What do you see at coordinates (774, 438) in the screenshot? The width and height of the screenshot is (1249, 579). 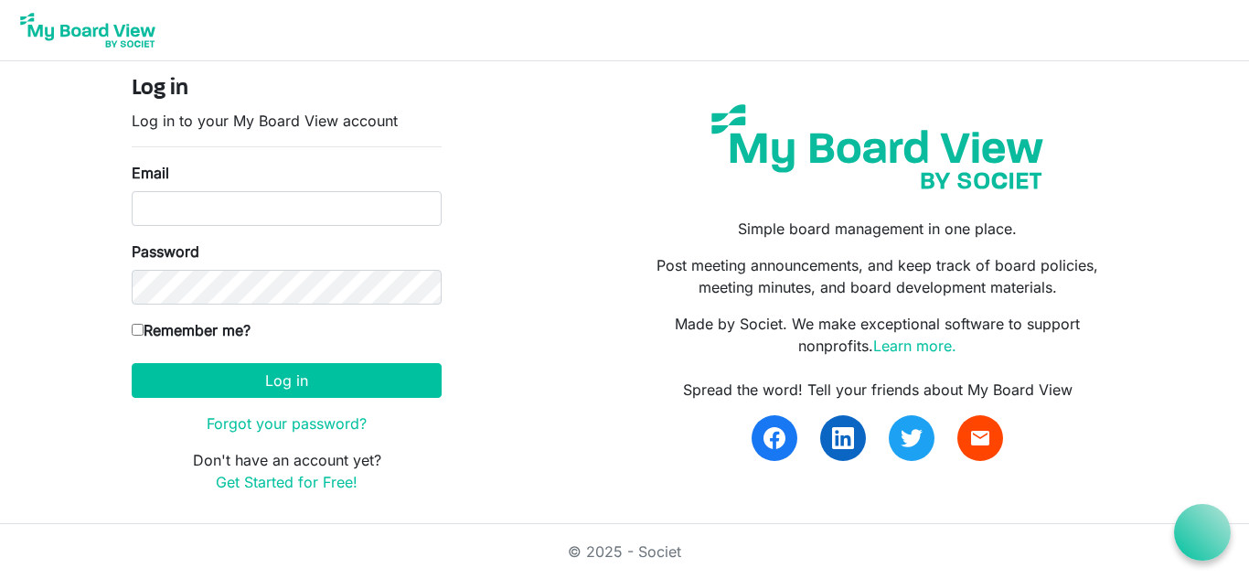 I see `img: facebook.svg` at bounding box center [774, 438].